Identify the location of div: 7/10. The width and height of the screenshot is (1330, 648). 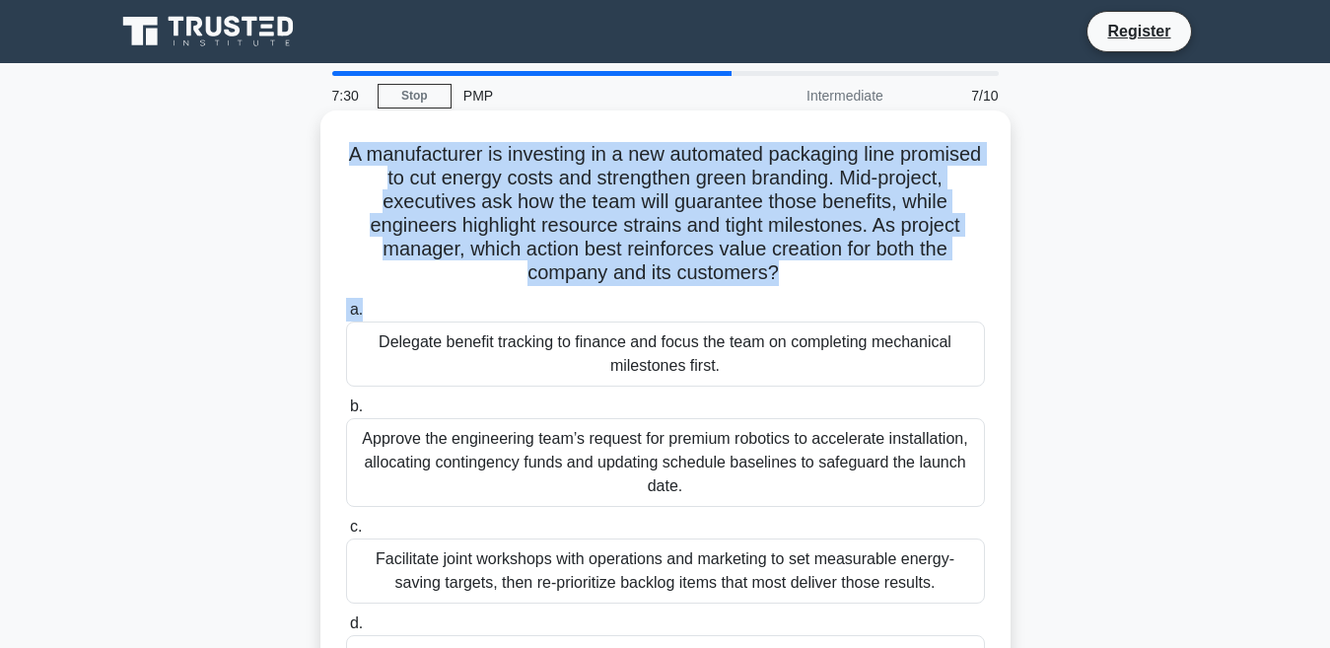
(952, 96).